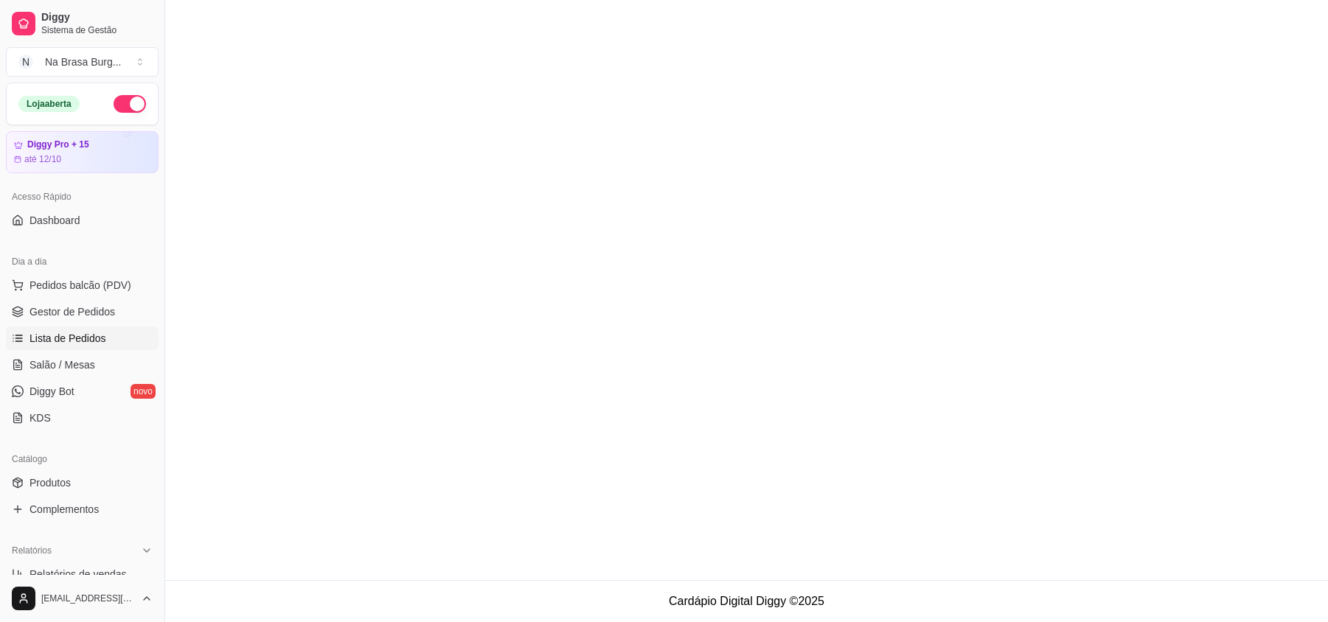 The image size is (1328, 622). What do you see at coordinates (83, 62) in the screenshot?
I see `div: Na Brasa Burg ...` at bounding box center [83, 62].